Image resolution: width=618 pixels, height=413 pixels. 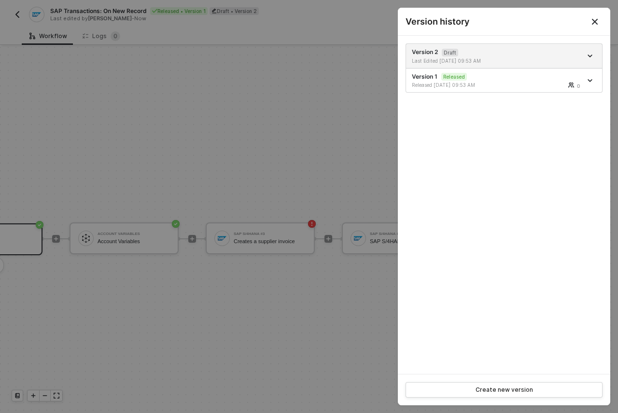 I want to click on div: Version 1, so click(x=497, y=81).